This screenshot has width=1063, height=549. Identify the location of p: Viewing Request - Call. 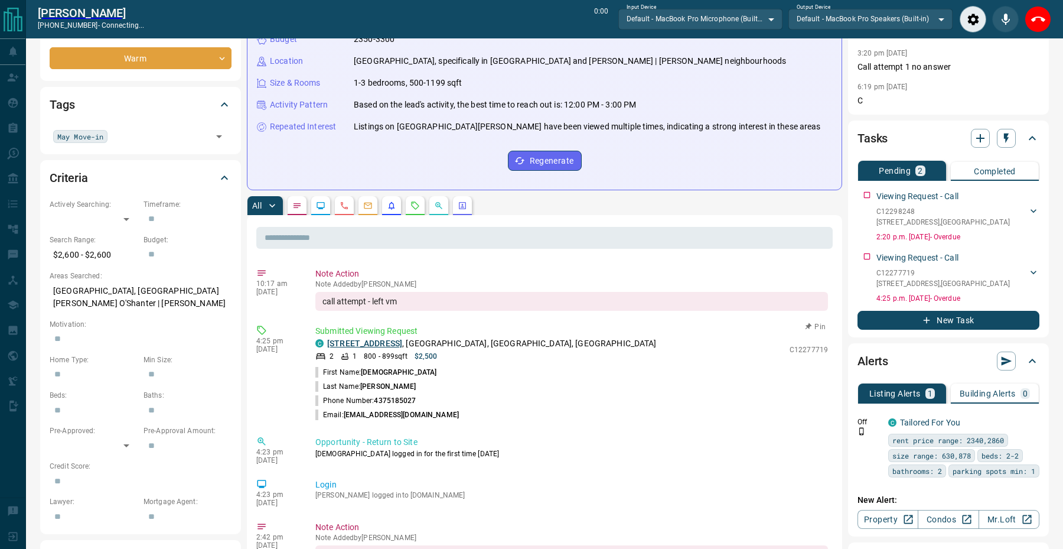
(917, 196).